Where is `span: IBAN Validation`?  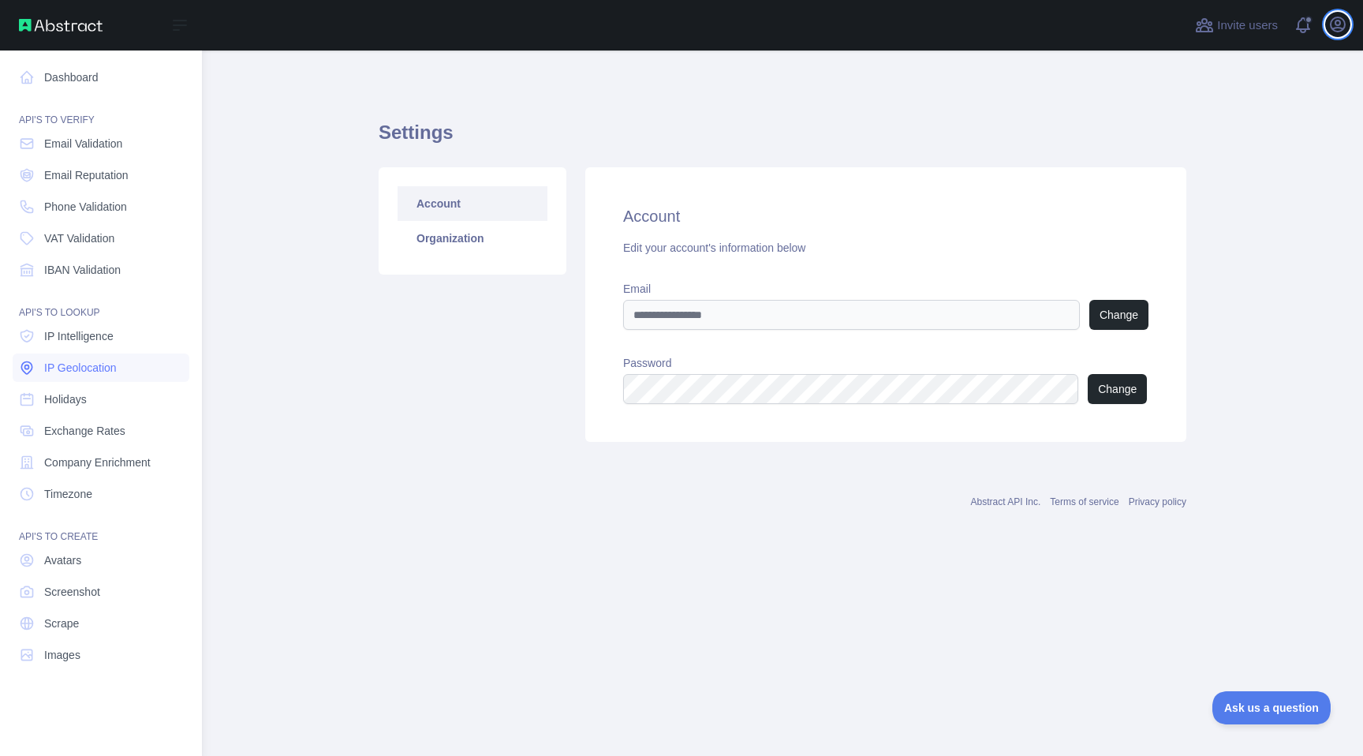
span: IBAN Validation is located at coordinates (82, 270).